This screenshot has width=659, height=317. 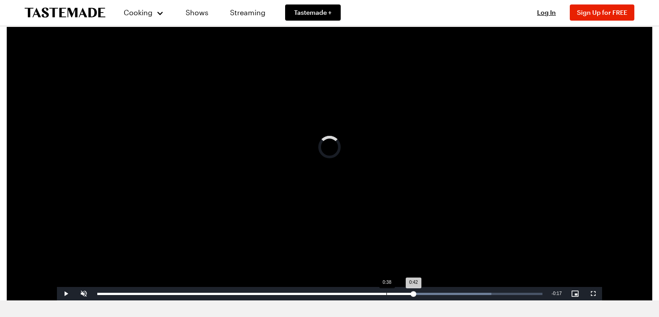 I want to click on button: Sign Up for FREE, so click(x=602, y=13).